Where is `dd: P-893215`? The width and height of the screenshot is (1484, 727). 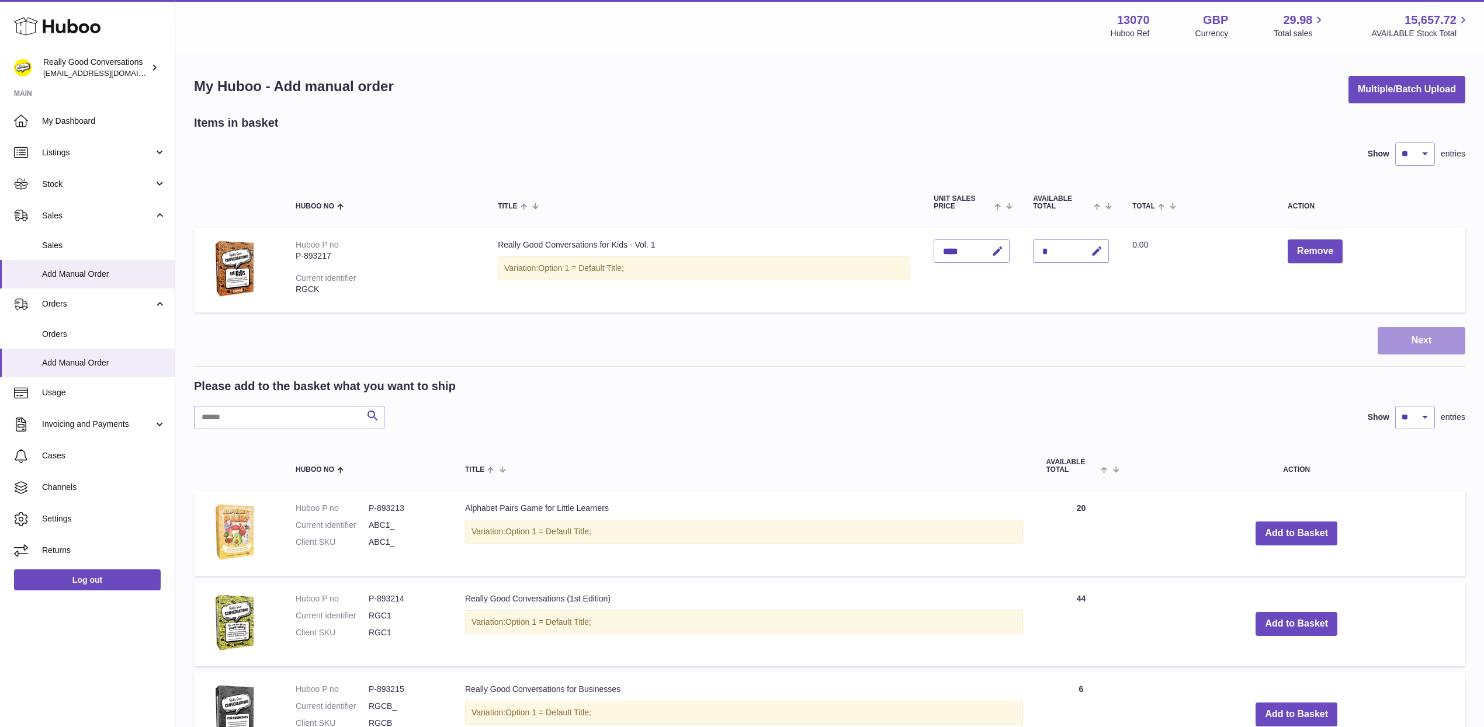
dd: P-893215 is located at coordinates (405, 689).